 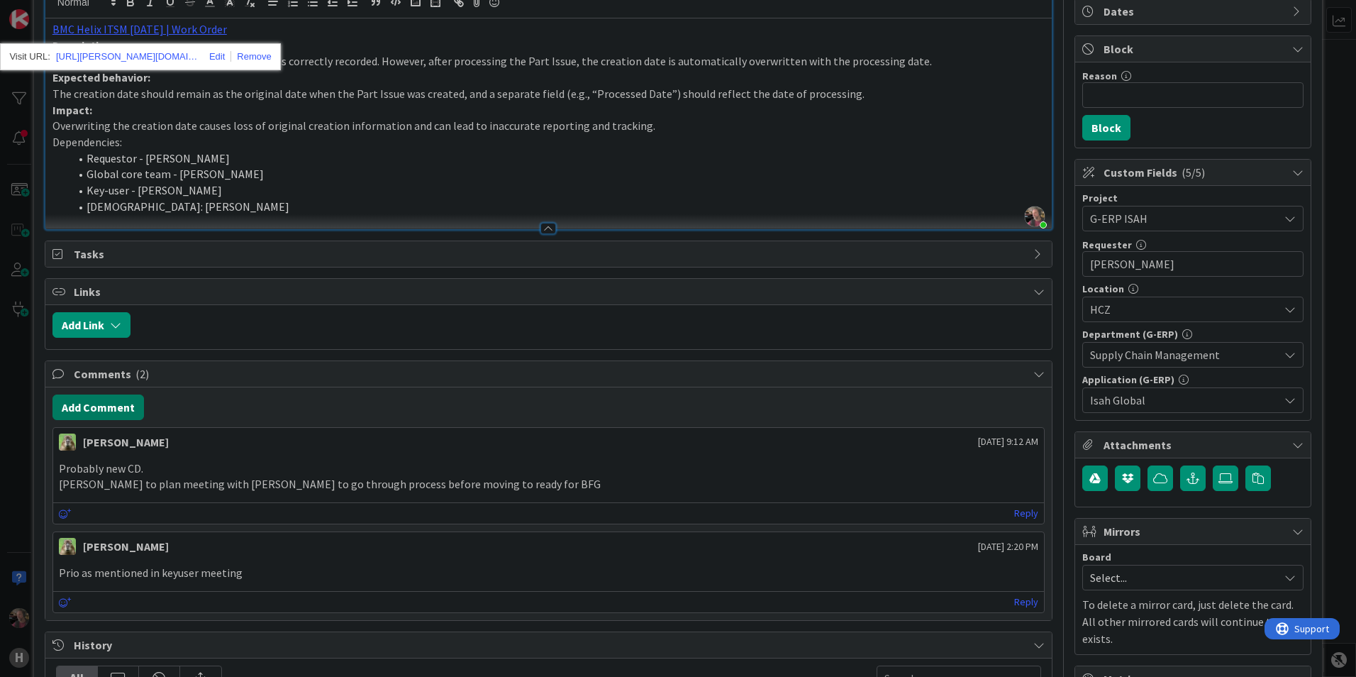 I want to click on p: The creation date should remain as the original date when the Part Issue was created, and a separ..., so click(x=548, y=94).